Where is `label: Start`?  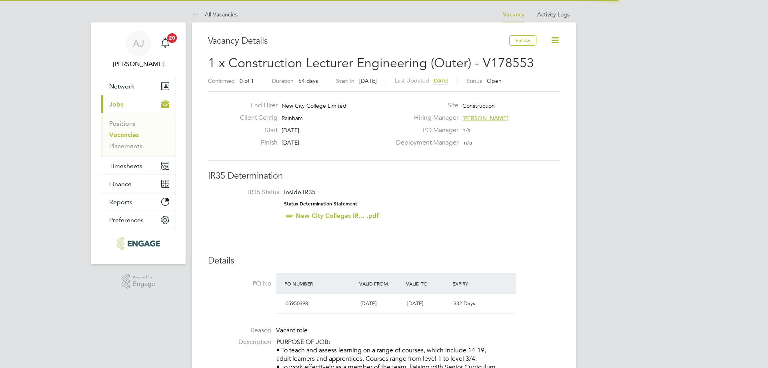 label: Start is located at coordinates (256, 130).